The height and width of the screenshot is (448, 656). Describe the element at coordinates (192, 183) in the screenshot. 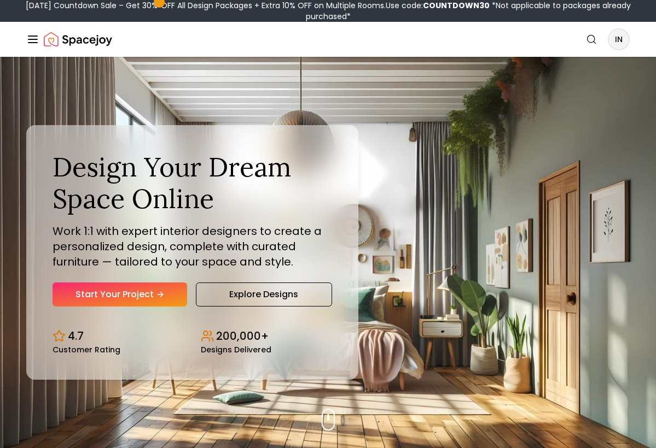

I see `h1: Design Your Dream Space Online` at that location.